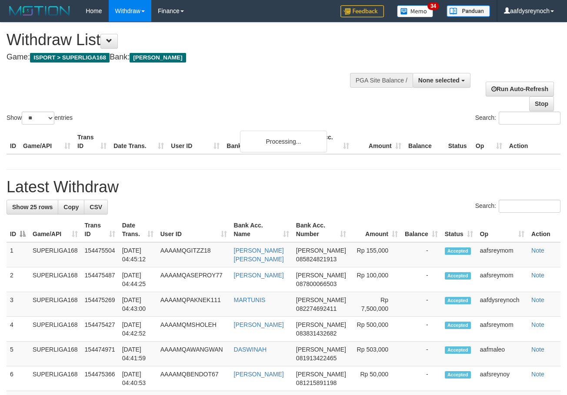  What do you see at coordinates (46, 142) in the screenshot?
I see `th: Game/API` at bounding box center [46, 142].